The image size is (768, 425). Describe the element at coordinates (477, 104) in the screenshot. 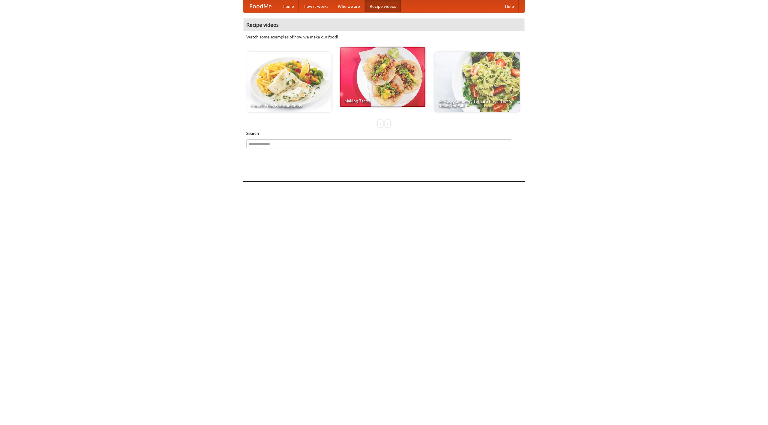

I see `span: An Easy, Summery Tomato Pasta That's Ready for Fall` at that location.